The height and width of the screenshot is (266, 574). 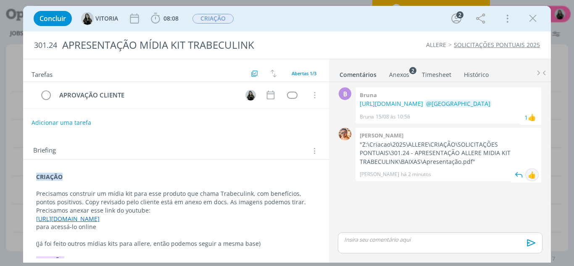 I want to click on span: há 2 minutos, so click(x=416, y=174).